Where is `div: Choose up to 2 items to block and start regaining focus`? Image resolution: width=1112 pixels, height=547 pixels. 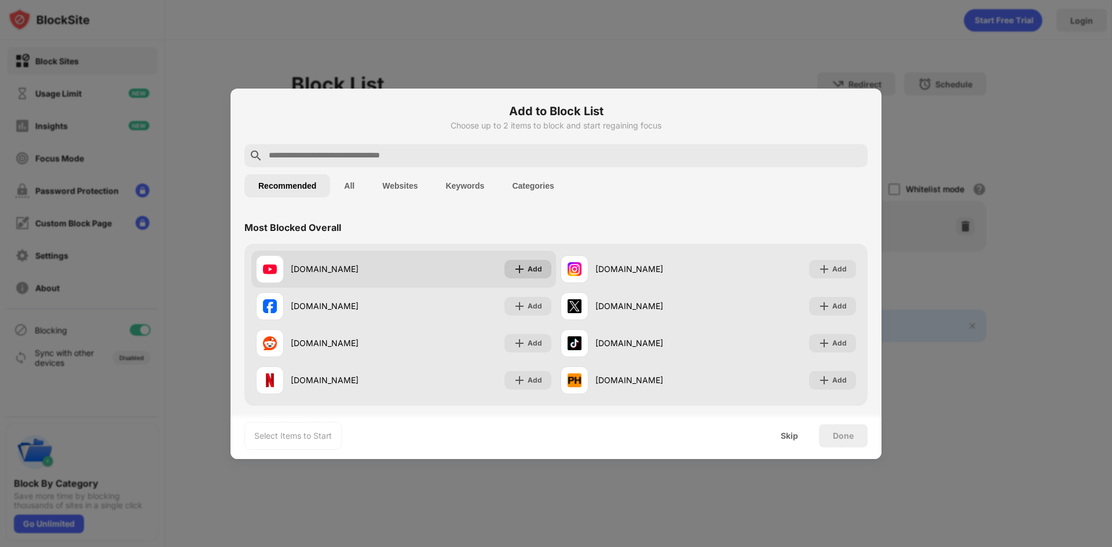 div: Choose up to 2 items to block and start regaining focus is located at coordinates (556, 126).